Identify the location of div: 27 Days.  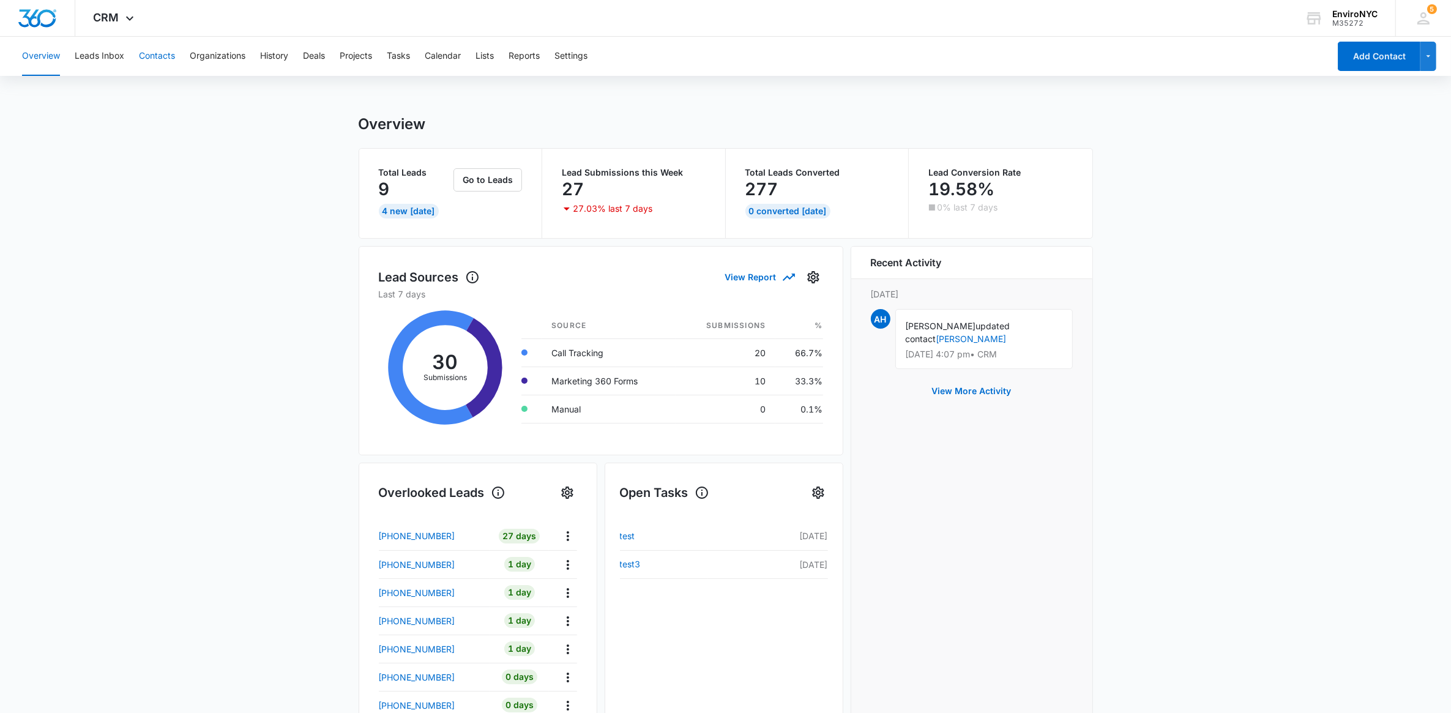
(519, 536).